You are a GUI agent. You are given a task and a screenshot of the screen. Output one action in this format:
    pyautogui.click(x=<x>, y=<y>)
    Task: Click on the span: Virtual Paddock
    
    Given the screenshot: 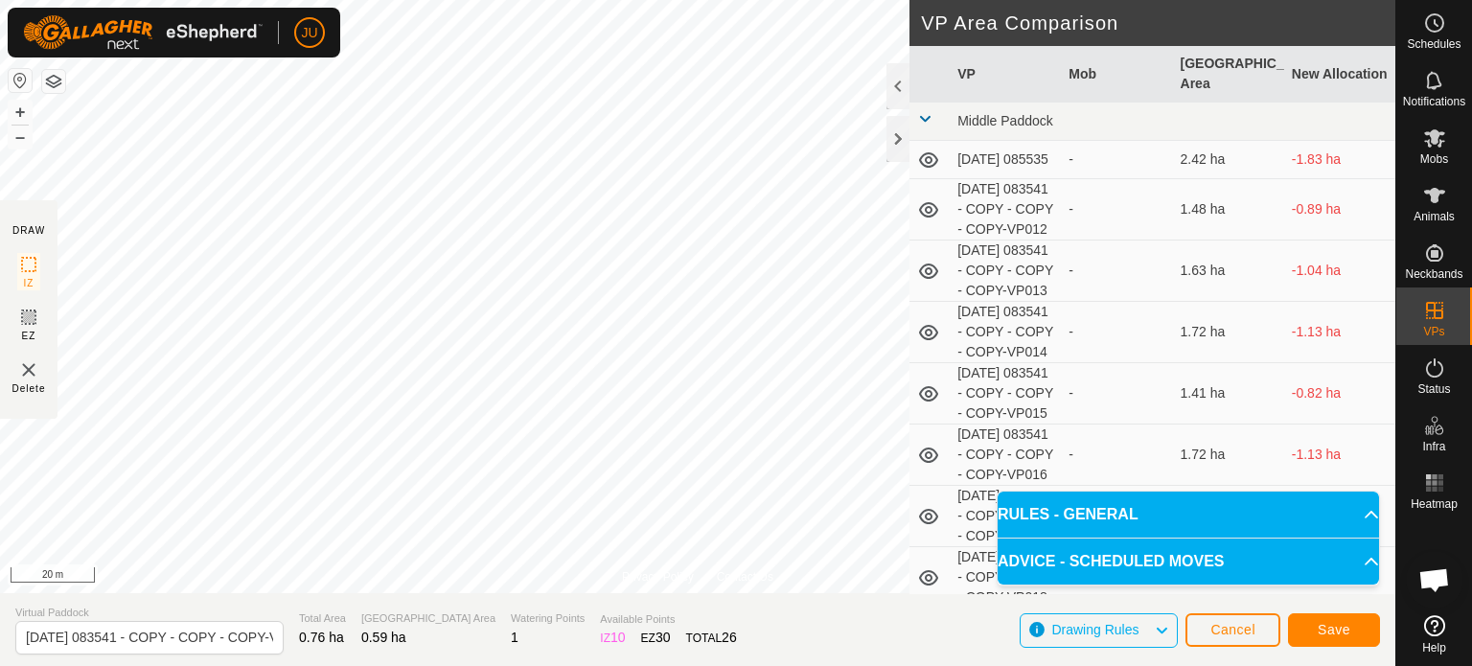 What is the action you would take?
    pyautogui.click(x=149, y=612)
    